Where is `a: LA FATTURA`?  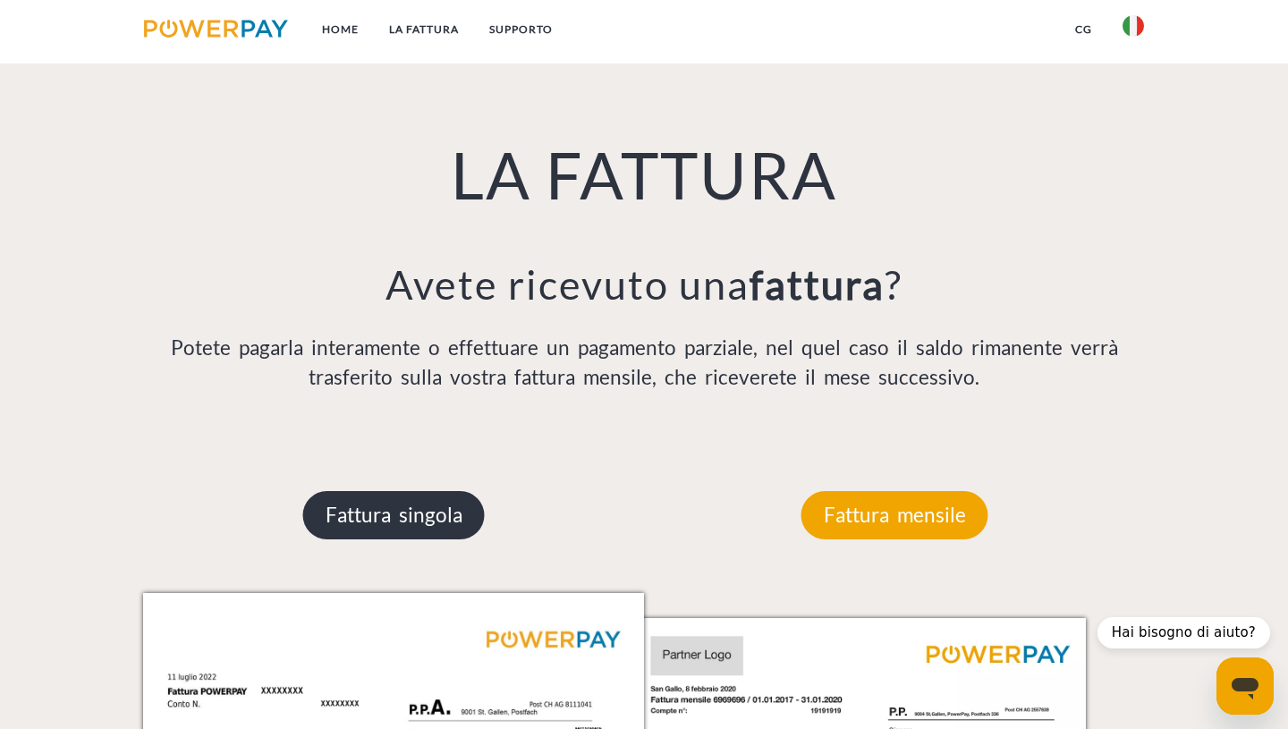
a: LA FATTURA is located at coordinates (424, 30).